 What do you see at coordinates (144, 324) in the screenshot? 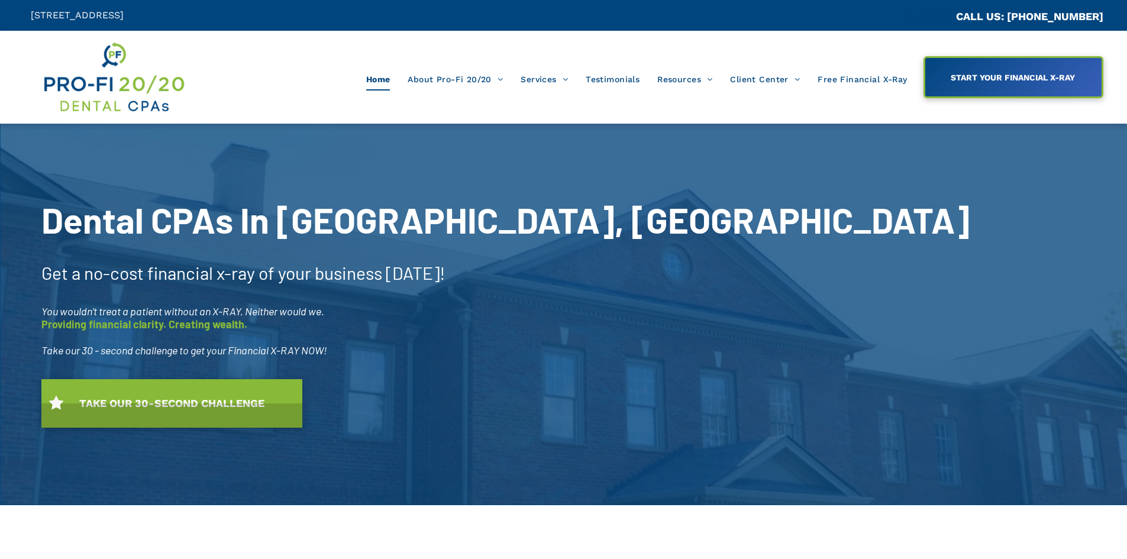
I see `span: Providing financial clarity. Creating wealth.` at bounding box center [144, 324].